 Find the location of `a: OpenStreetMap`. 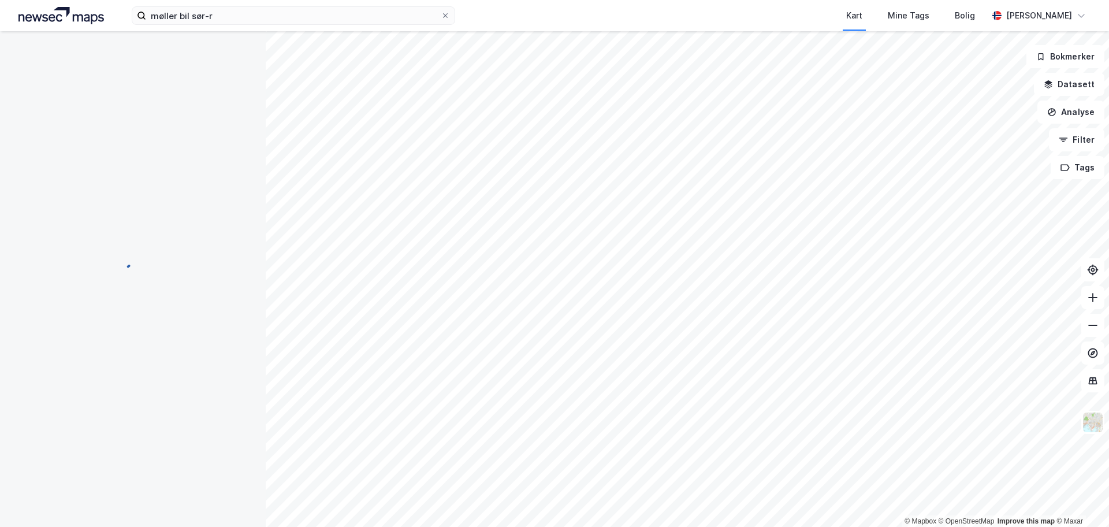

a: OpenStreetMap is located at coordinates (966, 521).